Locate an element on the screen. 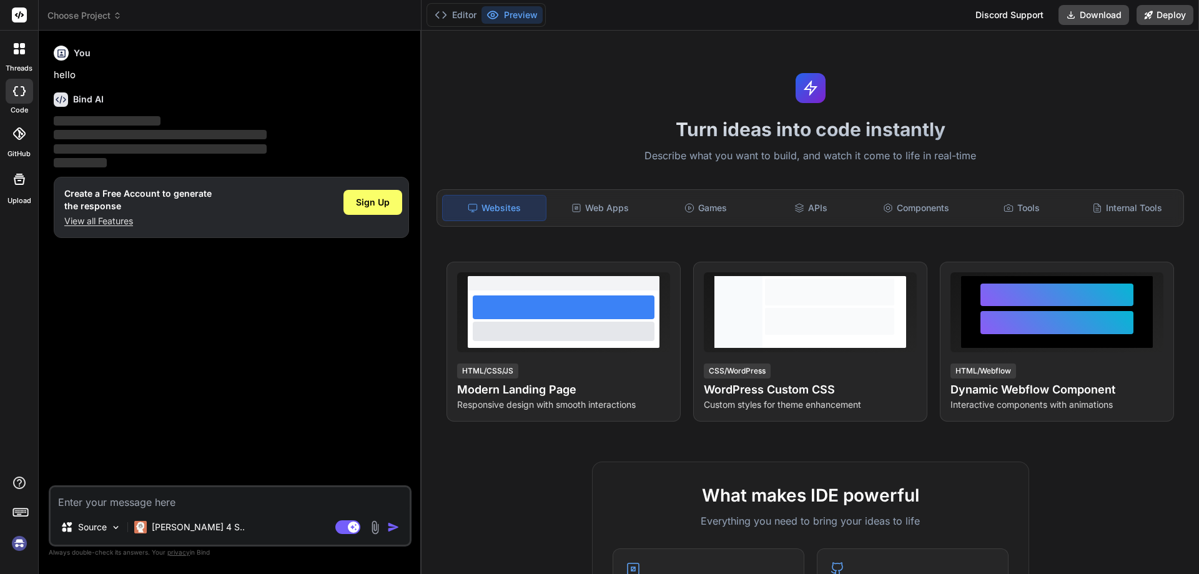  label: threads is located at coordinates (19, 68).